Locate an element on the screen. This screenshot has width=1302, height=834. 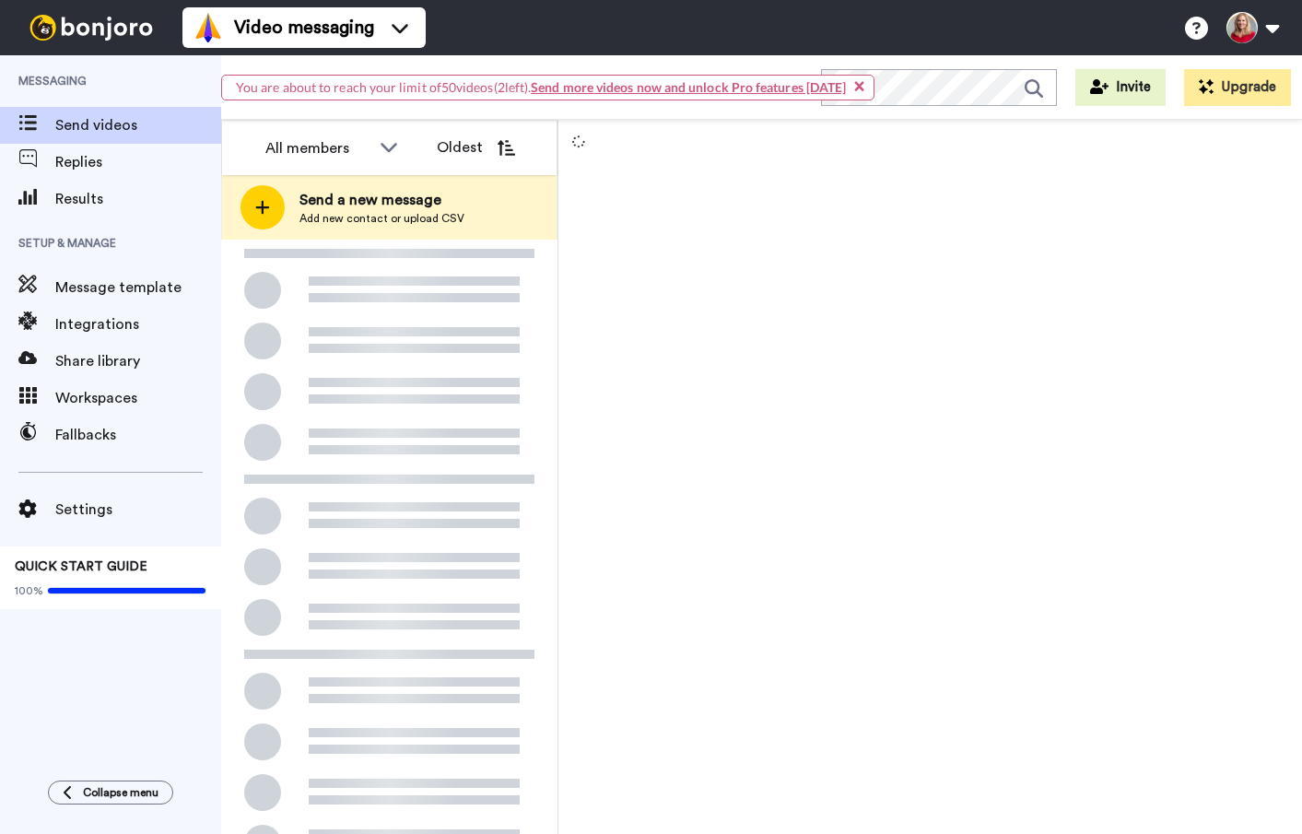
span: Settings is located at coordinates (138, 510).